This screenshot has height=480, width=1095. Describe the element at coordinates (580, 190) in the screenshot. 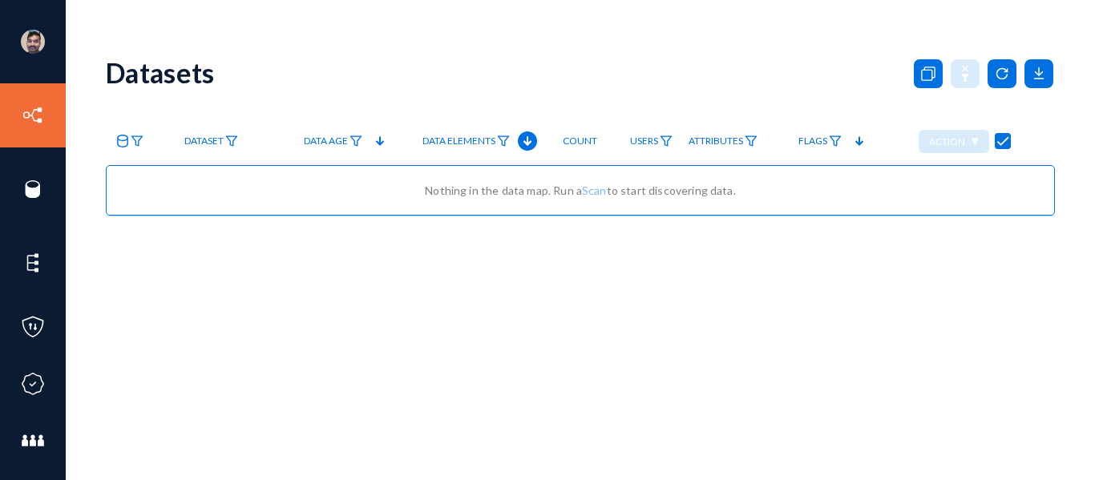

I see `div: Nothing in the data map. Run a to start discovering data.` at that location.